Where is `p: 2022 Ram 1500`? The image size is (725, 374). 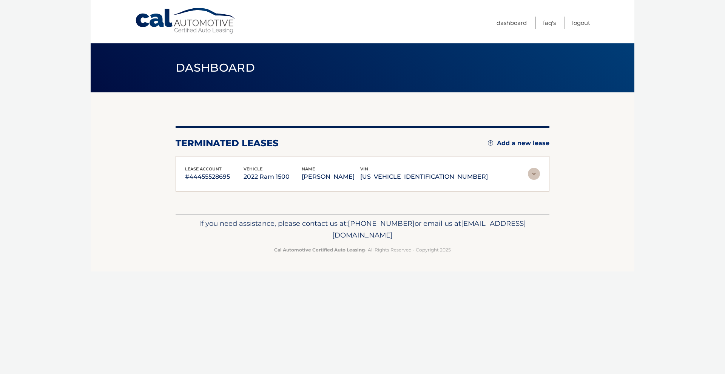 p: 2022 Ram 1500 is located at coordinates (273, 177).